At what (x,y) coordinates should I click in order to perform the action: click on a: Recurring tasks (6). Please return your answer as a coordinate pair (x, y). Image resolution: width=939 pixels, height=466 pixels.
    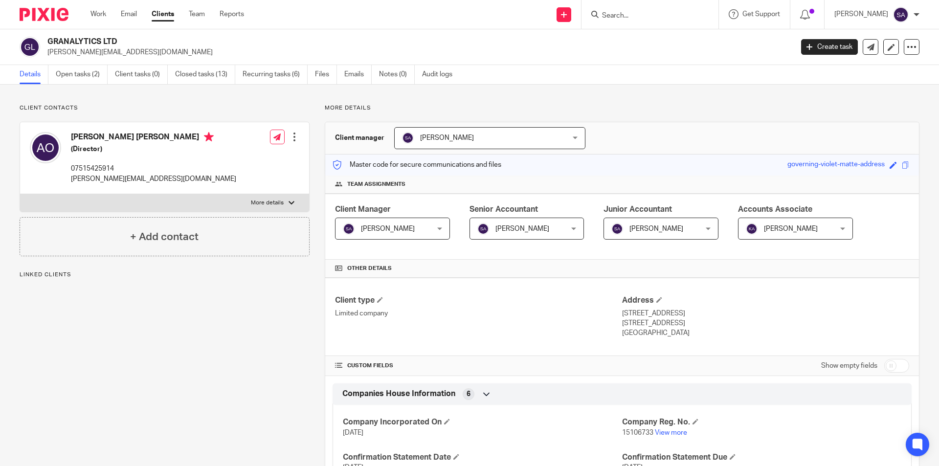
    Looking at the image, I should click on (275, 74).